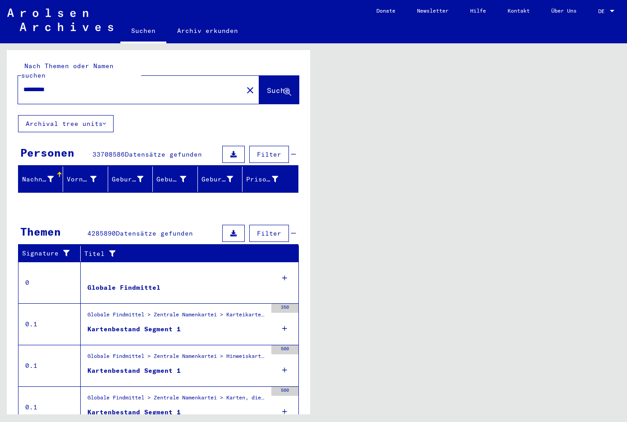 The height and width of the screenshot is (422, 627). I want to click on mat-header-cell: Geburtsname, so click(130, 179).